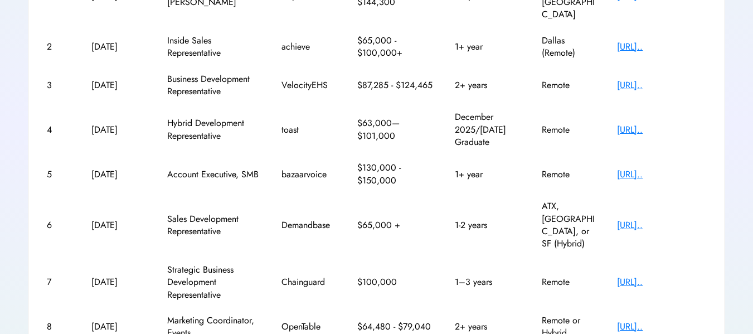 Image resolution: width=753 pixels, height=334 pixels. What do you see at coordinates (309, 225) in the screenshot?
I see `div: Demandbase` at bounding box center [309, 225].